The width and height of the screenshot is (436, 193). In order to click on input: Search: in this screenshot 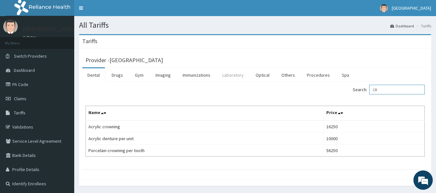, I will do `click(397, 90)`.